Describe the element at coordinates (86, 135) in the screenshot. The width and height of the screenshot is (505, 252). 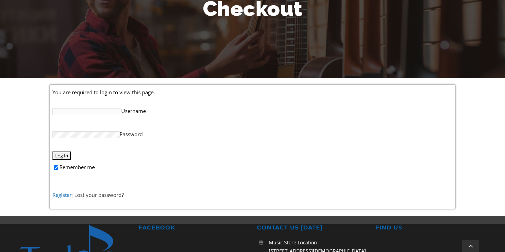
I see `input: Password` at that location.